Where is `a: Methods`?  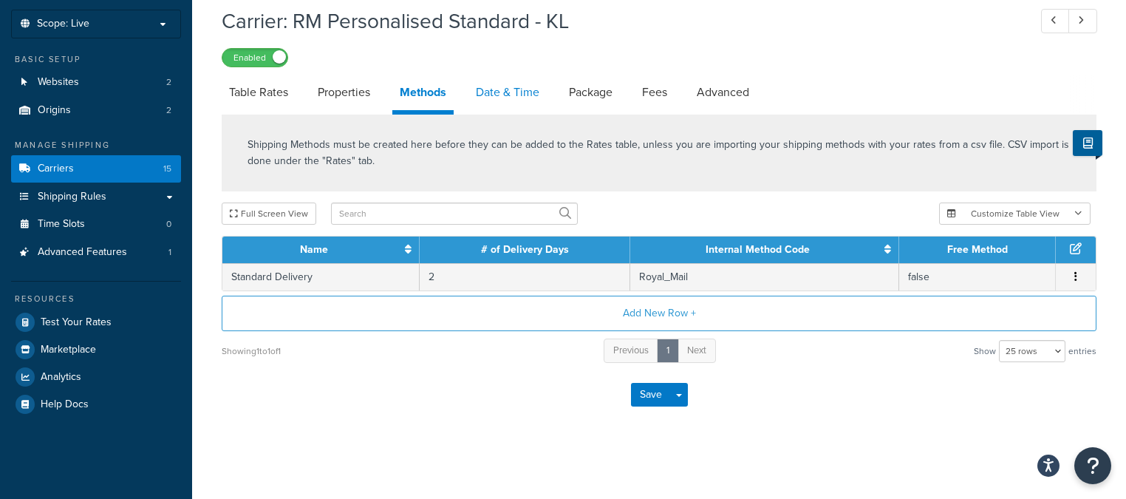
a: Methods is located at coordinates (423, 95).